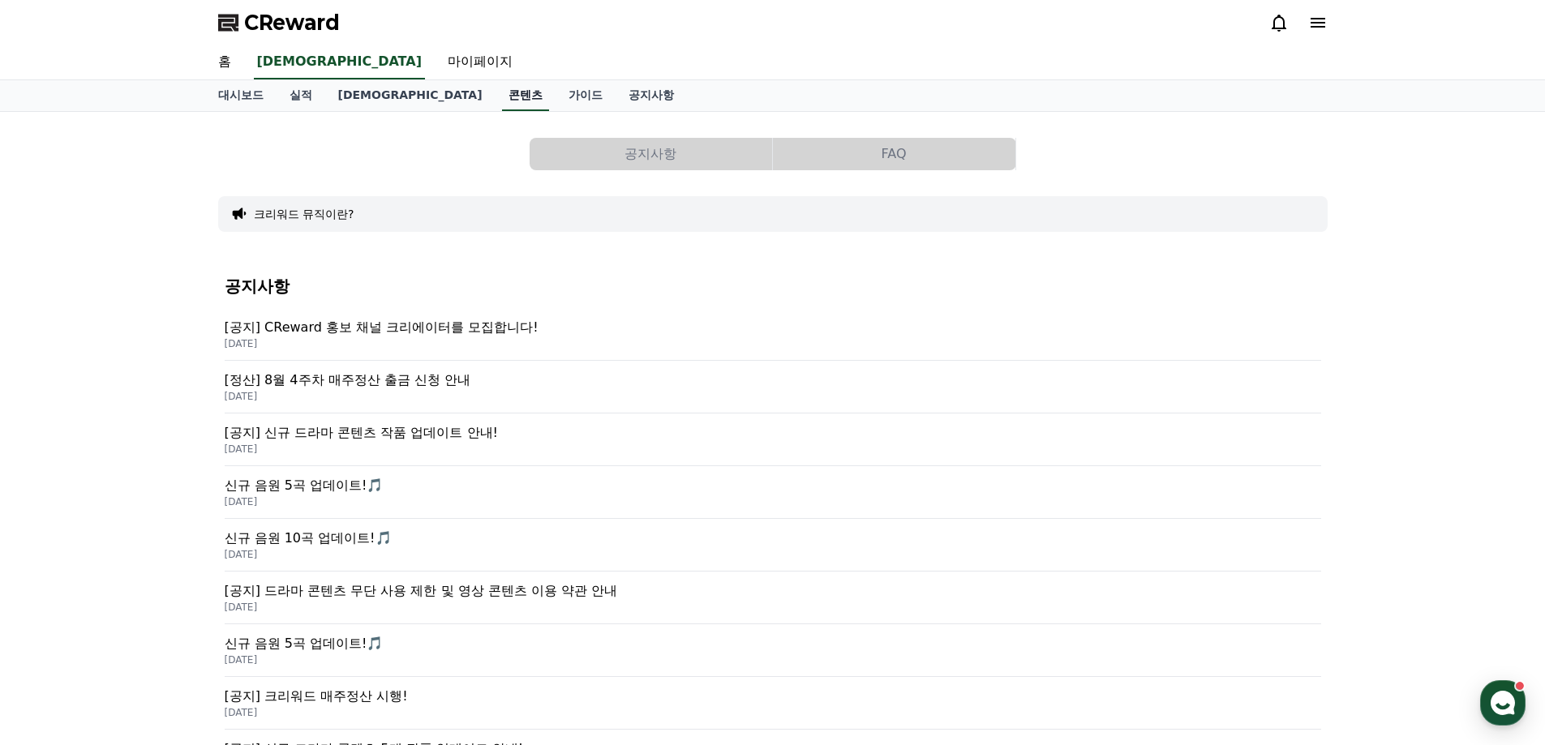 This screenshot has height=745, width=1545. I want to click on button: 크리워드 뮤직이란?, so click(304, 214).